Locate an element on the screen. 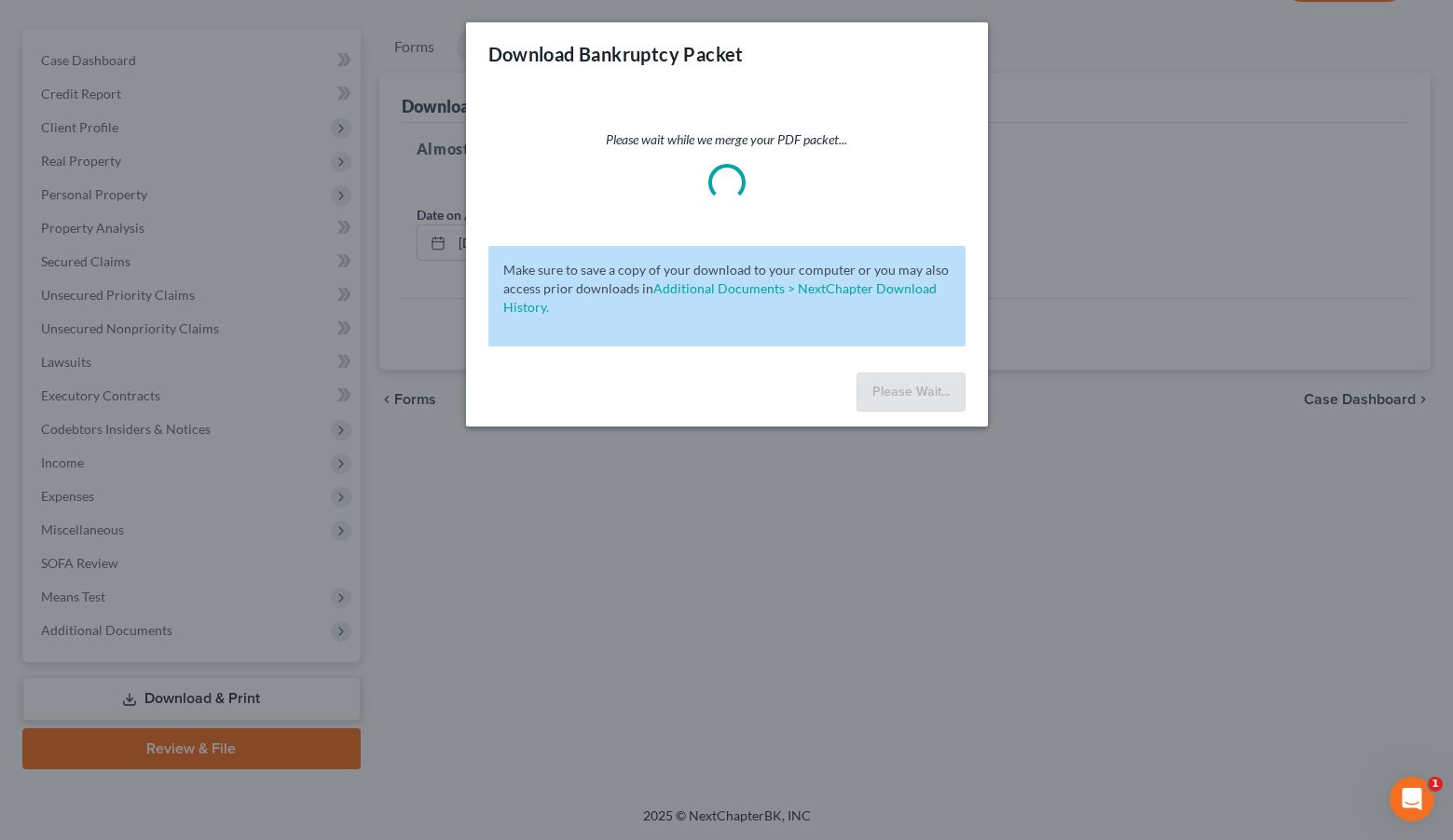  span: 1 is located at coordinates (1435, 784).